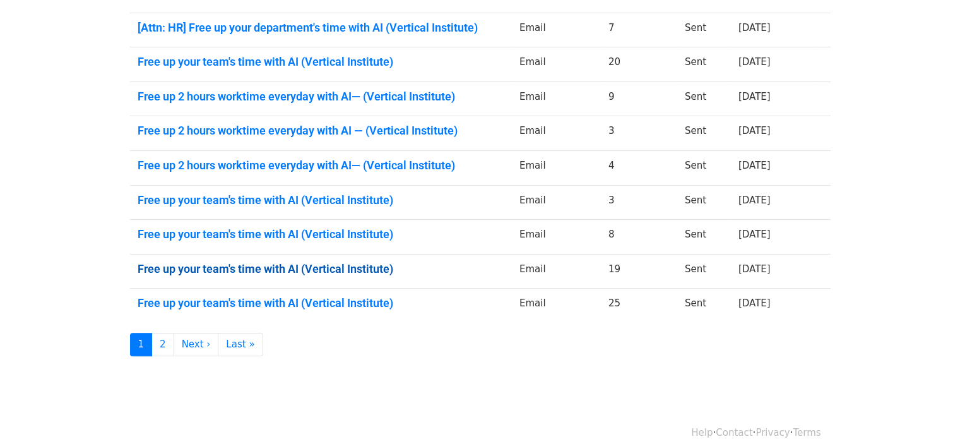 The height and width of the screenshot is (439, 960). Describe the element at coordinates (321, 28) in the screenshot. I see `a: [Attn: HR] Free up your department's time with AI (Vertical Institute)` at that location.